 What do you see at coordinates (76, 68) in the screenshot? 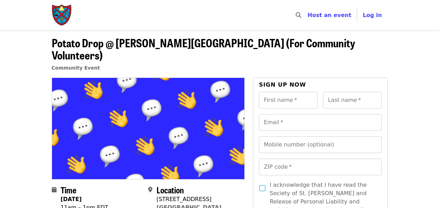
I see `a: Community Event` at bounding box center [76, 68].